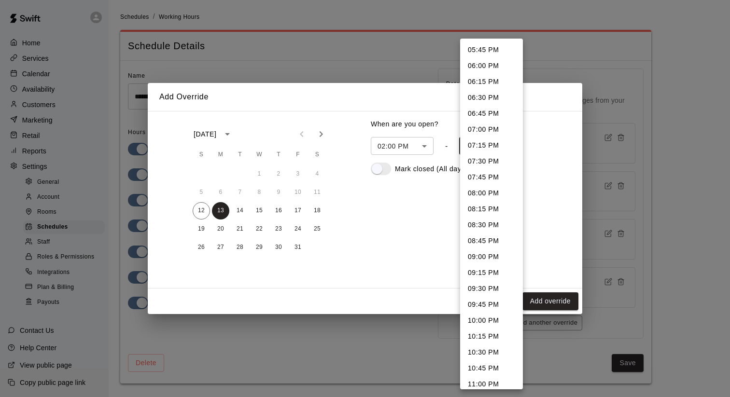 The height and width of the screenshot is (397, 730). What do you see at coordinates (492, 161) in the screenshot?
I see `li: 07:30 PM` at bounding box center [492, 161].